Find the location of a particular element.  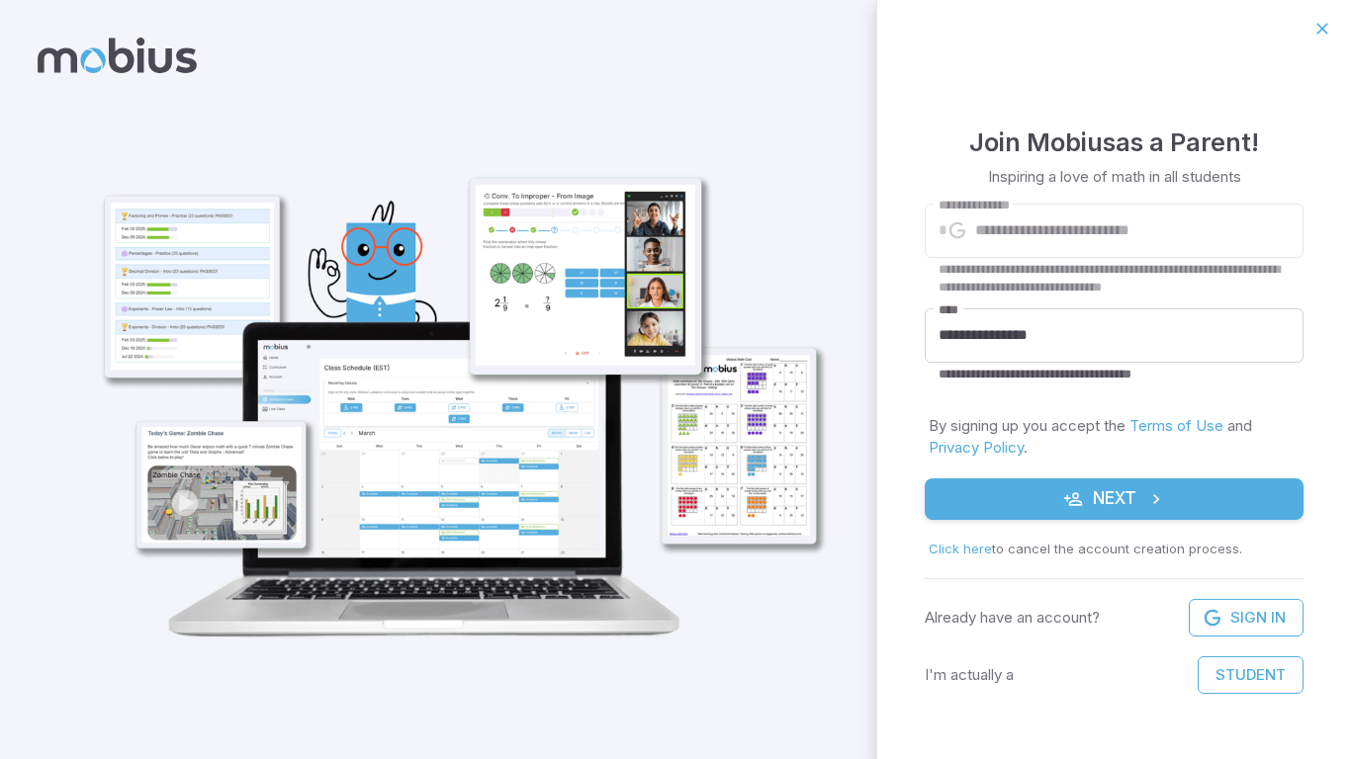

p: I'm actually a is located at coordinates (969, 675).